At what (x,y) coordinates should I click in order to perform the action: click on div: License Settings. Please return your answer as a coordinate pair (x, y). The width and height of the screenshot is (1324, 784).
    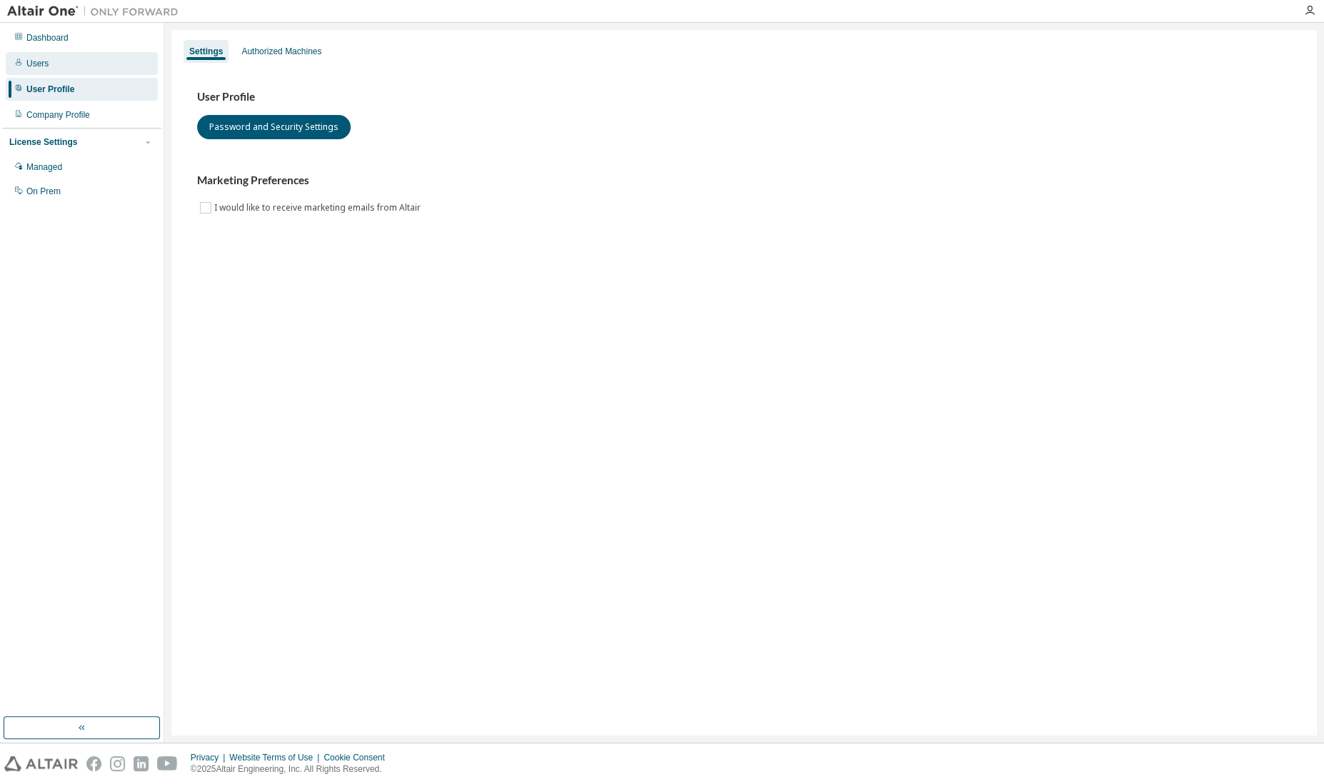
    Looking at the image, I should click on (43, 142).